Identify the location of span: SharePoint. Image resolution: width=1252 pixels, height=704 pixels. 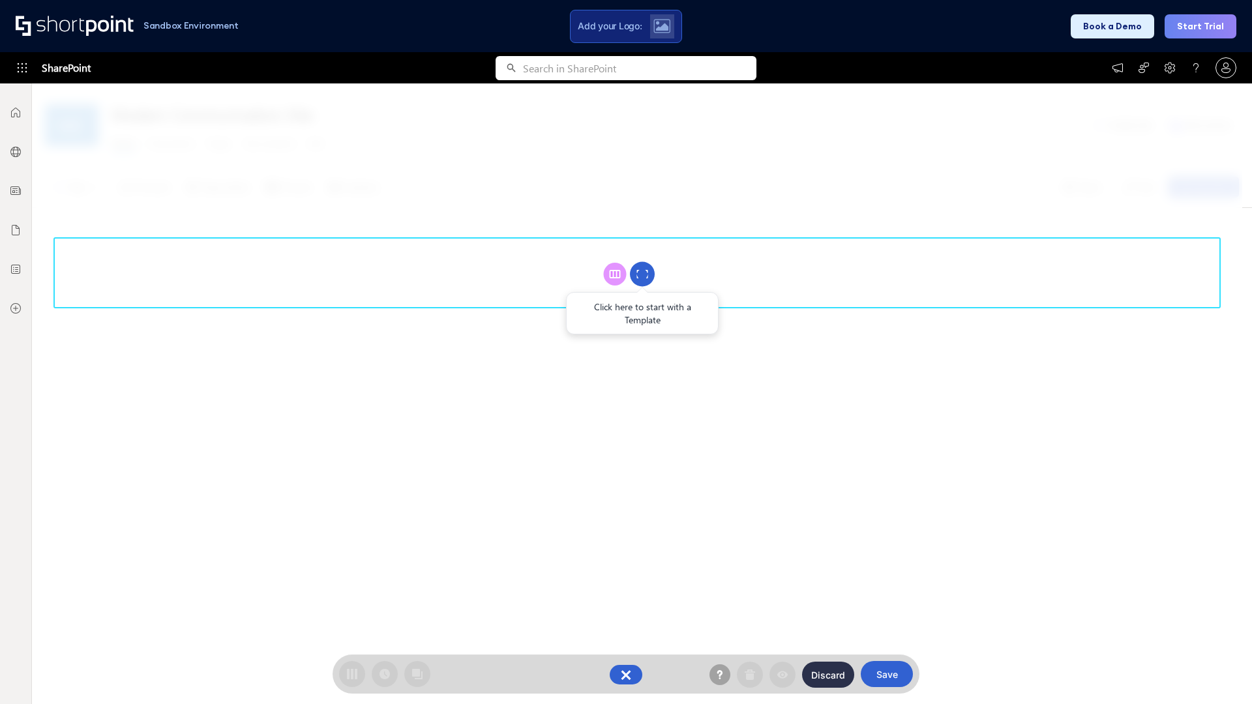
(66, 68).